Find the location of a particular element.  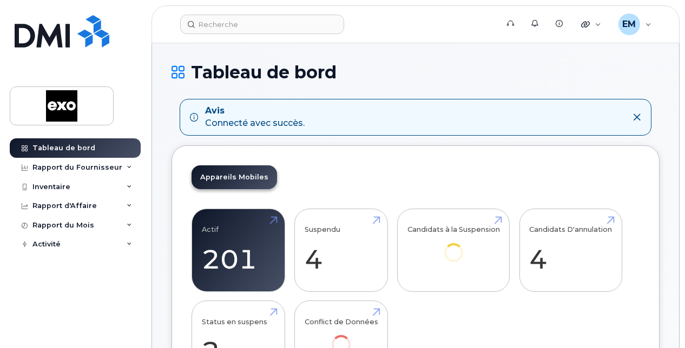

a: Suspendu 4 is located at coordinates (341, 250).